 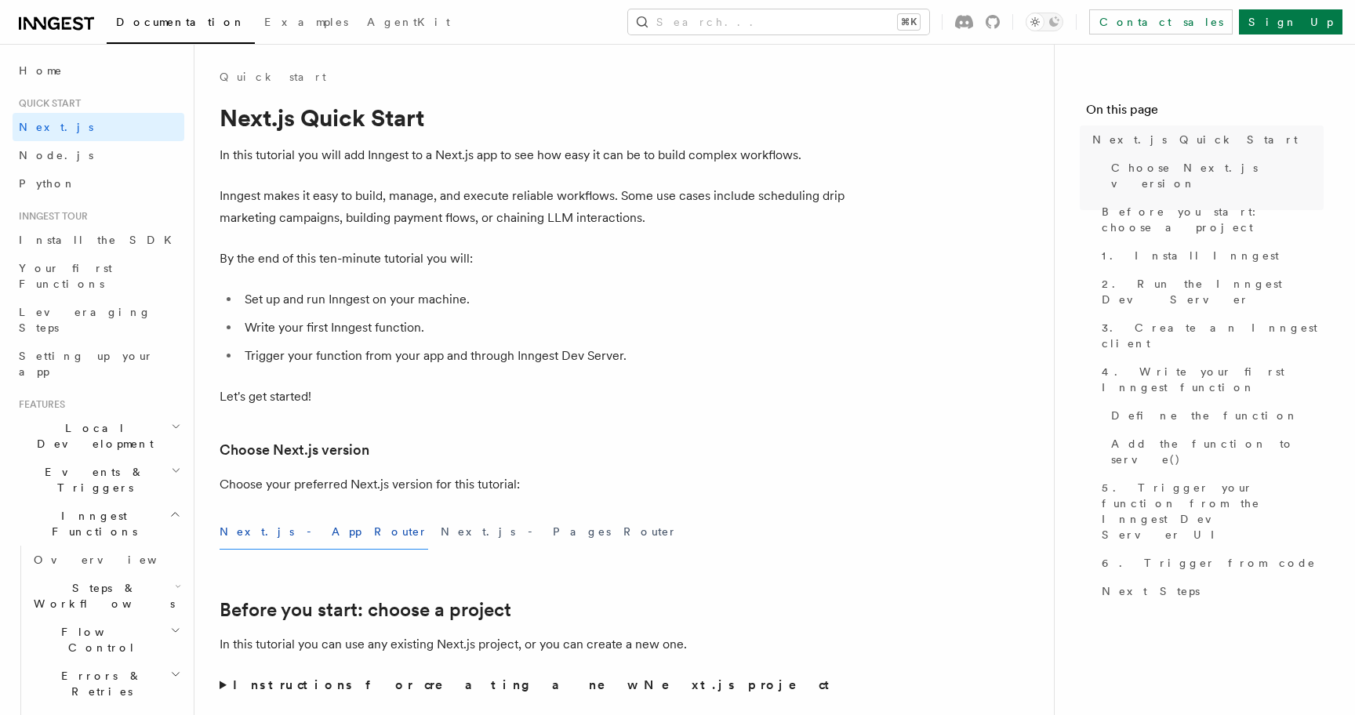 What do you see at coordinates (1209, 292) in the screenshot?
I see `a: 2. Run the Inngest Dev Server` at bounding box center [1209, 292].